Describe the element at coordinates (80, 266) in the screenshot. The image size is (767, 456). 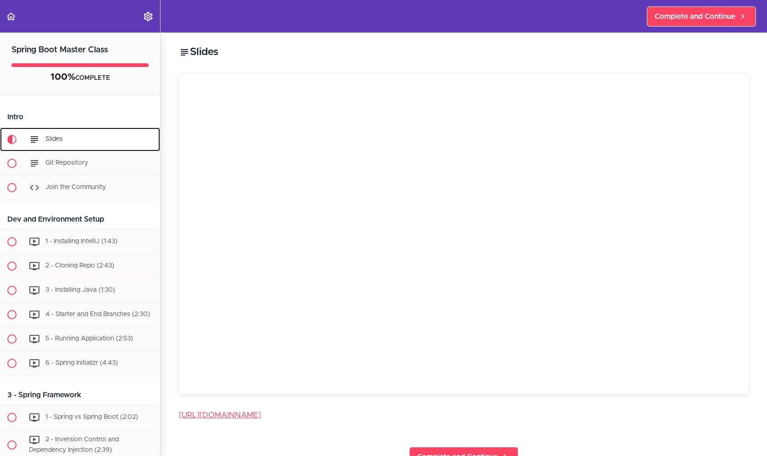
I see `span: 2 - Cloning Repo (2:43)` at that location.